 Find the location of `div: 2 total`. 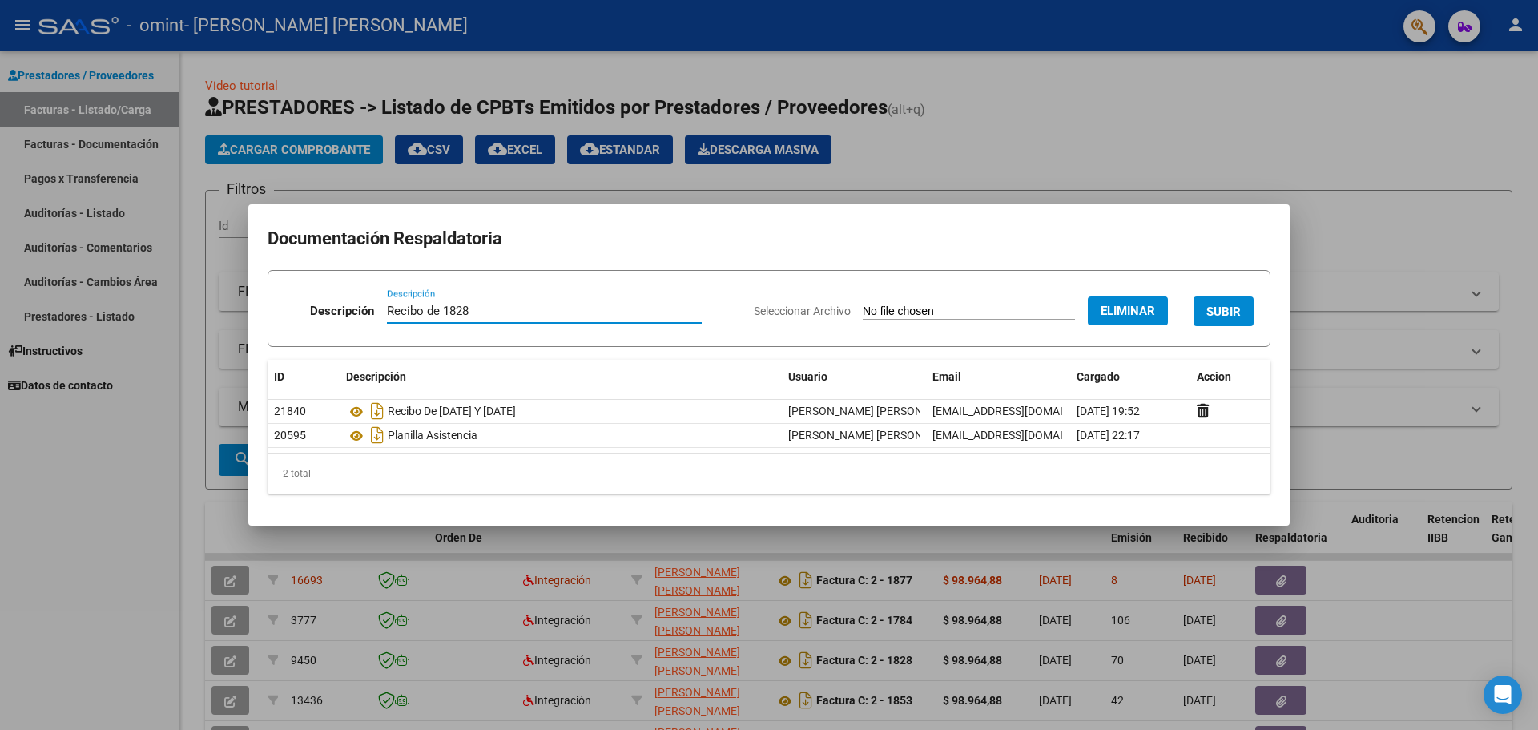

div: 2 total is located at coordinates (769, 473).